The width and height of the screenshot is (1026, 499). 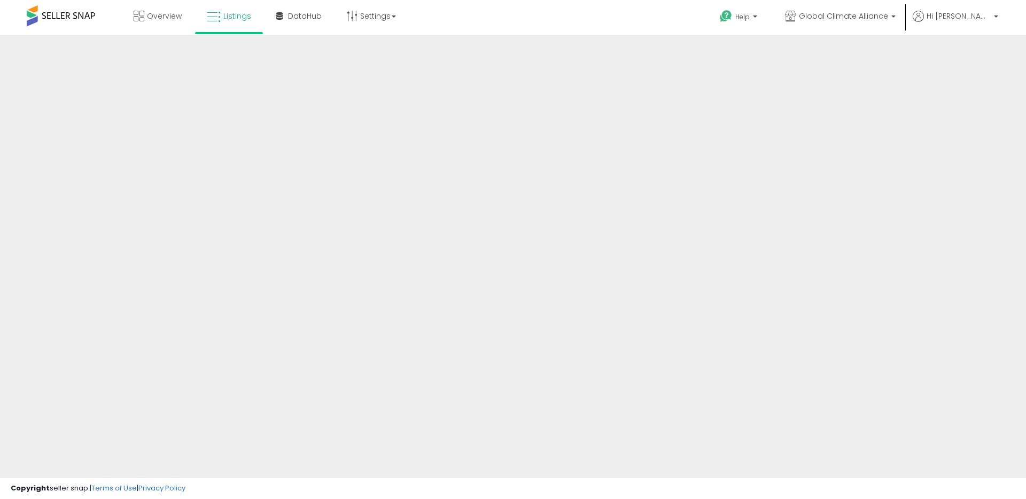 I want to click on span: Global Climate Alliance, so click(x=843, y=16).